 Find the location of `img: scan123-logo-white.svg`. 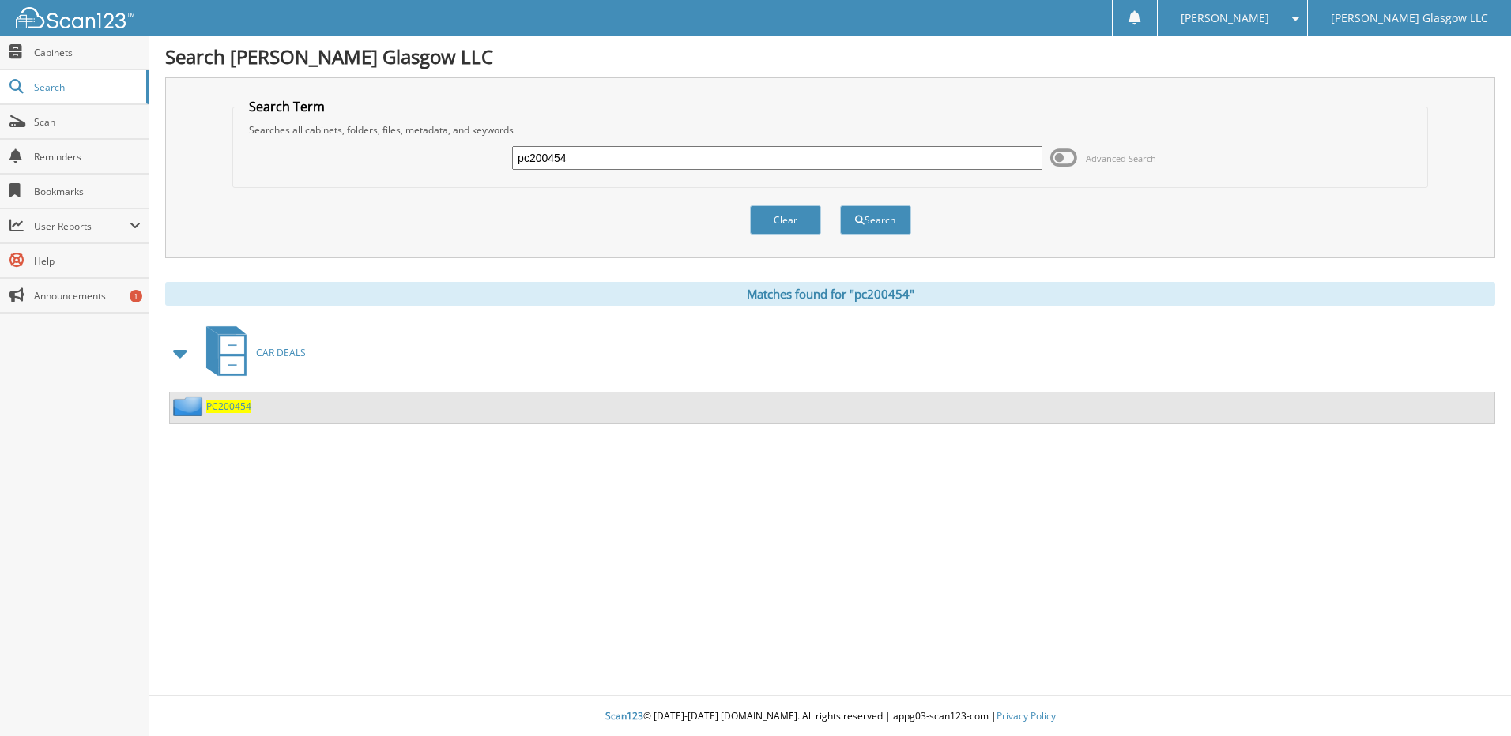

img: scan123-logo-white.svg is located at coordinates (75, 17).